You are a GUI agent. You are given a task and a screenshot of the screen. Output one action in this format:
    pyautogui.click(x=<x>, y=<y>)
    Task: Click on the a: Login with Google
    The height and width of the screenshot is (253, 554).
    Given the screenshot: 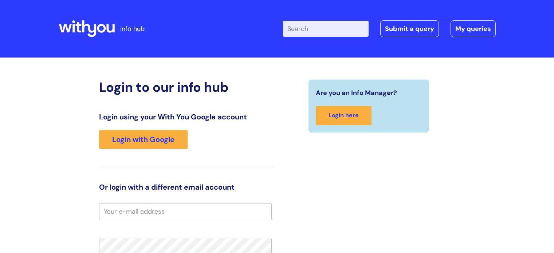 What is the action you would take?
    pyautogui.click(x=143, y=139)
    